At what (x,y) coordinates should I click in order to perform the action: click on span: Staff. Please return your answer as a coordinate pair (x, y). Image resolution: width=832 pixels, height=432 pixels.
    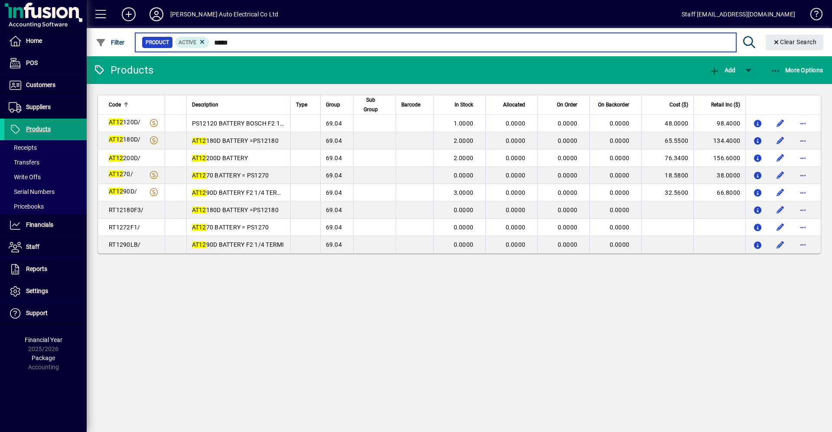
    Looking at the image, I should click on (32, 247).